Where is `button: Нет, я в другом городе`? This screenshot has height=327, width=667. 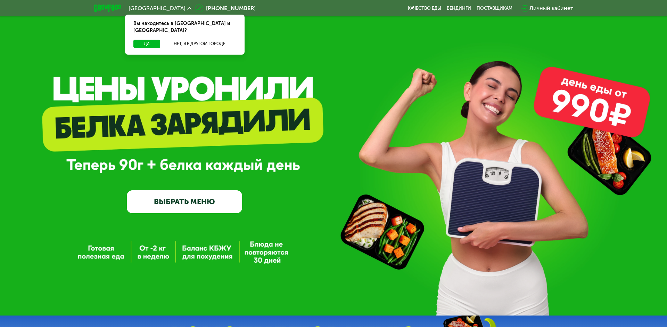 button: Нет, я в другом городе is located at coordinates (199, 44).